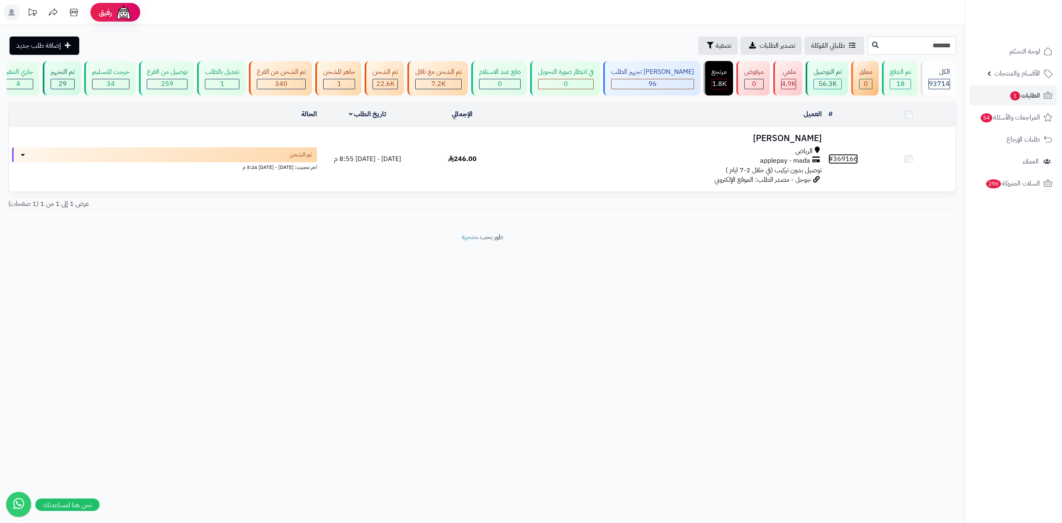 This screenshot has width=1062, height=523. Describe the element at coordinates (813, 114) in the screenshot. I see `a: العميل` at that location.